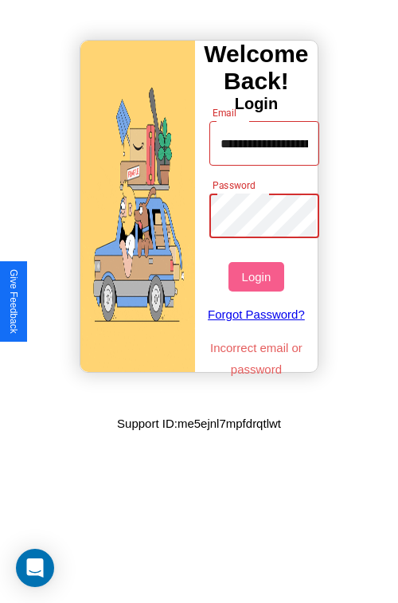  What do you see at coordinates (233, 185) in the screenshot?
I see `label: Password` at bounding box center [233, 185].